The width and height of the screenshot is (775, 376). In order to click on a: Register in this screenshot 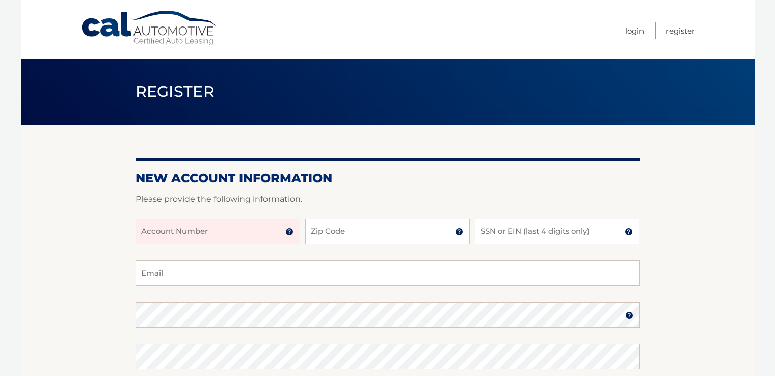, I will do `click(680, 31)`.